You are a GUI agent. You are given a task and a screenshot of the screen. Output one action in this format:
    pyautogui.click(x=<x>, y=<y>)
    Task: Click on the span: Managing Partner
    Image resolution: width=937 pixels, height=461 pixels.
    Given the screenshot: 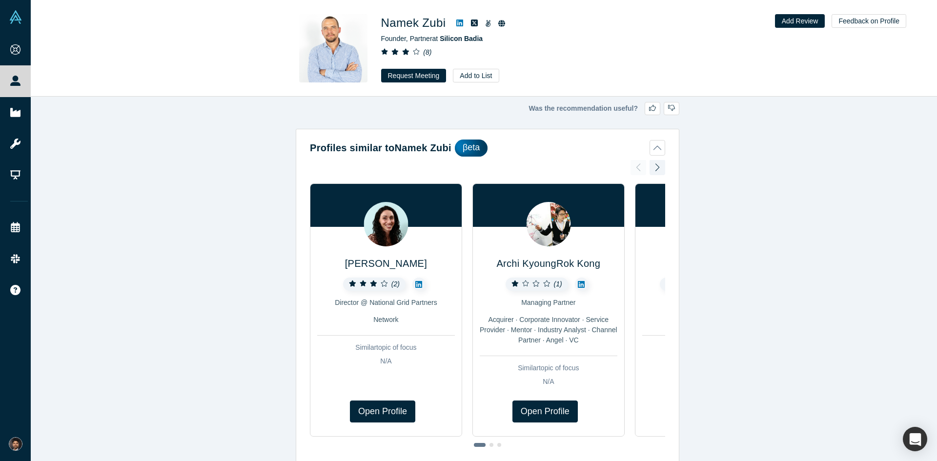 What is the action you would take?
    pyautogui.click(x=548, y=303)
    